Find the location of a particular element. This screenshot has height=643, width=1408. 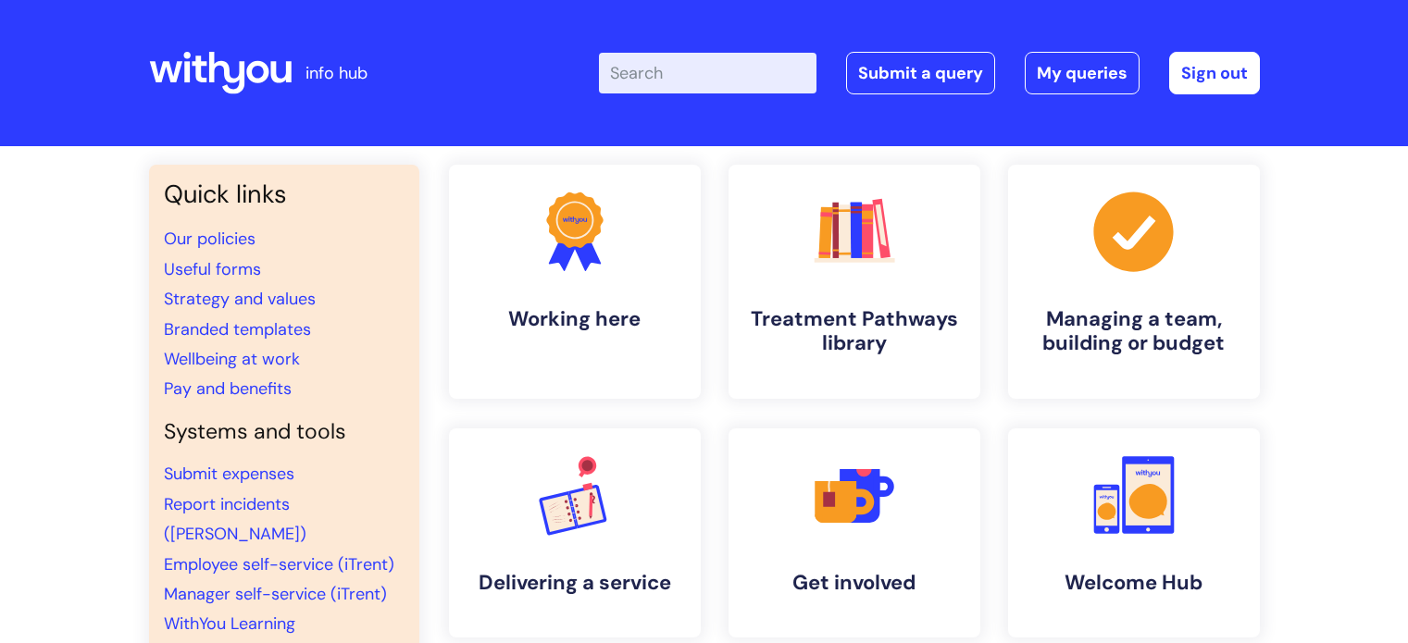

h4: Get involved is located at coordinates (854, 583).